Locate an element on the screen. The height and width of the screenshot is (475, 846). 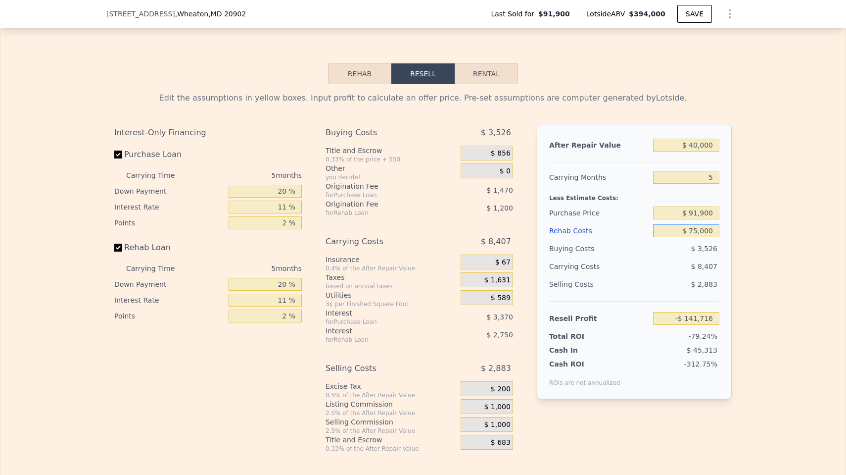
label: Rehab Loan is located at coordinates (169, 247).